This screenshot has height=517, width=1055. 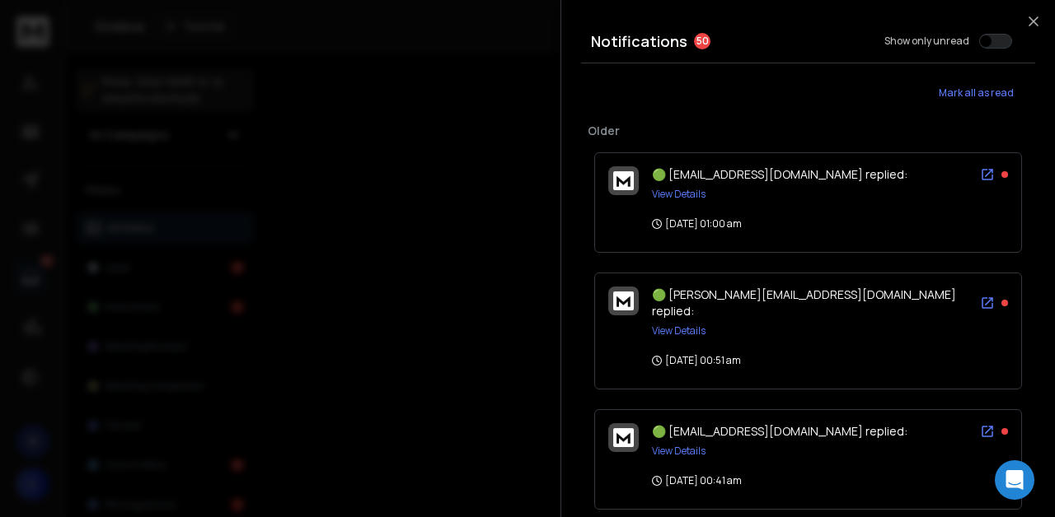 What do you see at coordinates (702, 41) in the screenshot?
I see `span: 50` at bounding box center [702, 41].